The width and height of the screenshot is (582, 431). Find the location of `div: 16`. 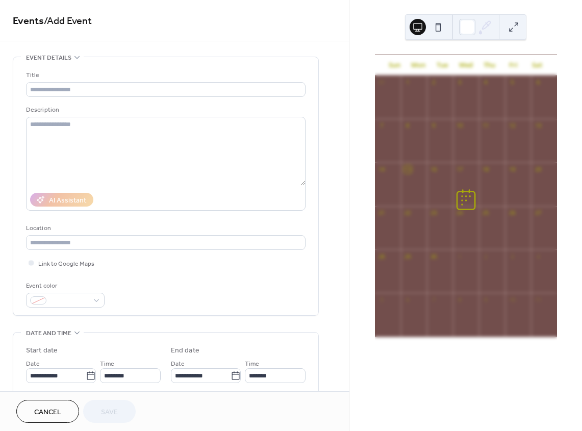

div: 16 is located at coordinates (433, 169).